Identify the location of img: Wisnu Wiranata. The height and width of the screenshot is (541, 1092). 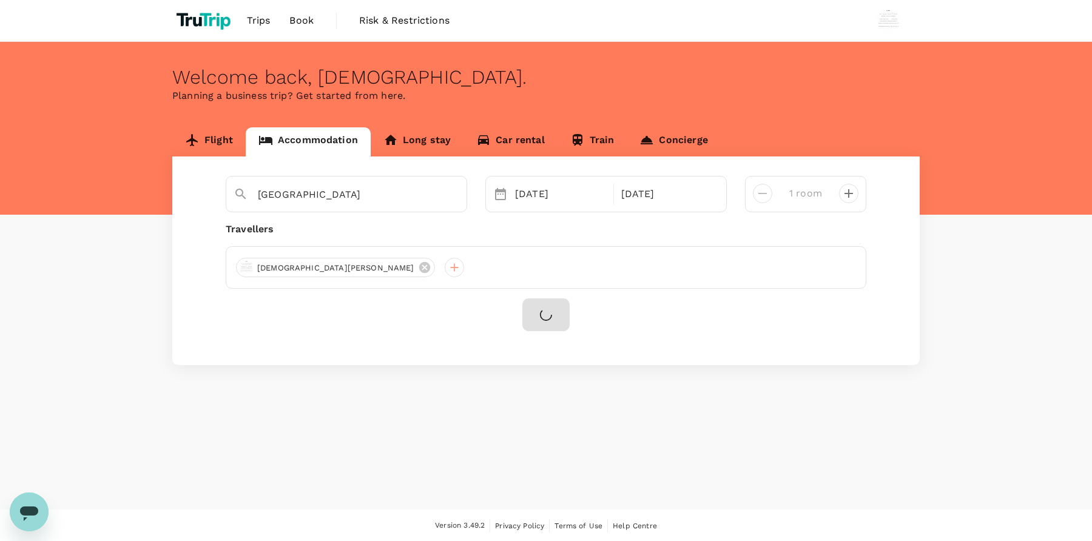
(888, 21).